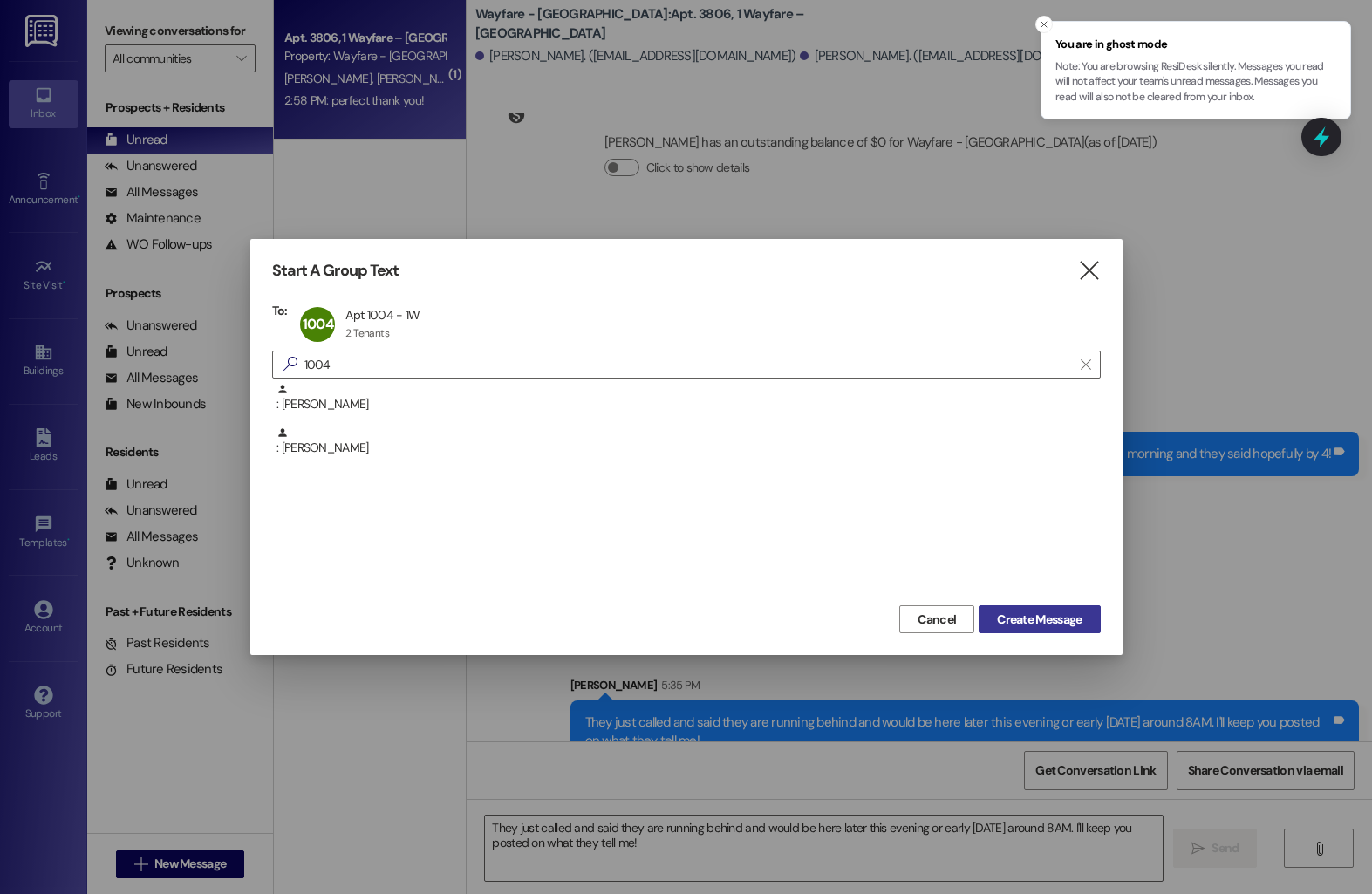 This screenshot has height=894, width=1372. What do you see at coordinates (280, 310) in the screenshot?
I see `h3: To:` at bounding box center [280, 310].